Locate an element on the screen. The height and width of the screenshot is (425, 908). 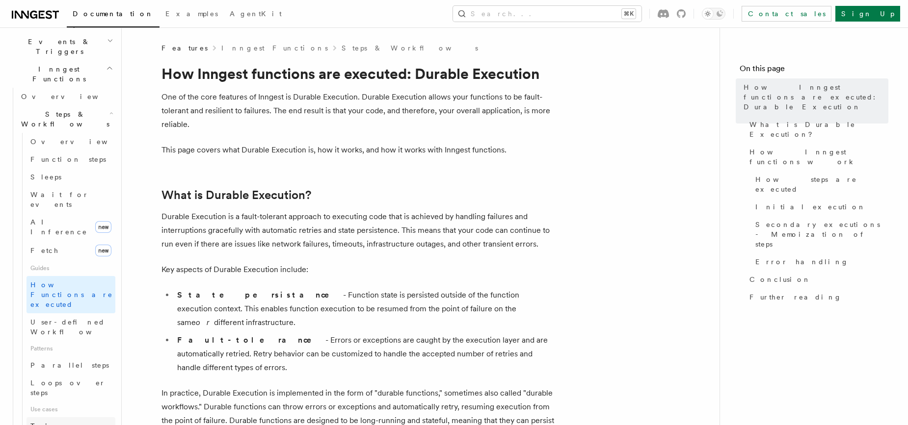
a: Error handling is located at coordinates (820, 262).